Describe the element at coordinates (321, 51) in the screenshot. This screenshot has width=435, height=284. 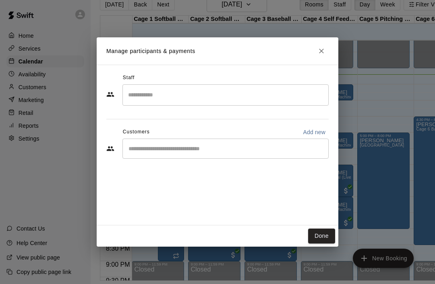
I see `button: Close` at that location.